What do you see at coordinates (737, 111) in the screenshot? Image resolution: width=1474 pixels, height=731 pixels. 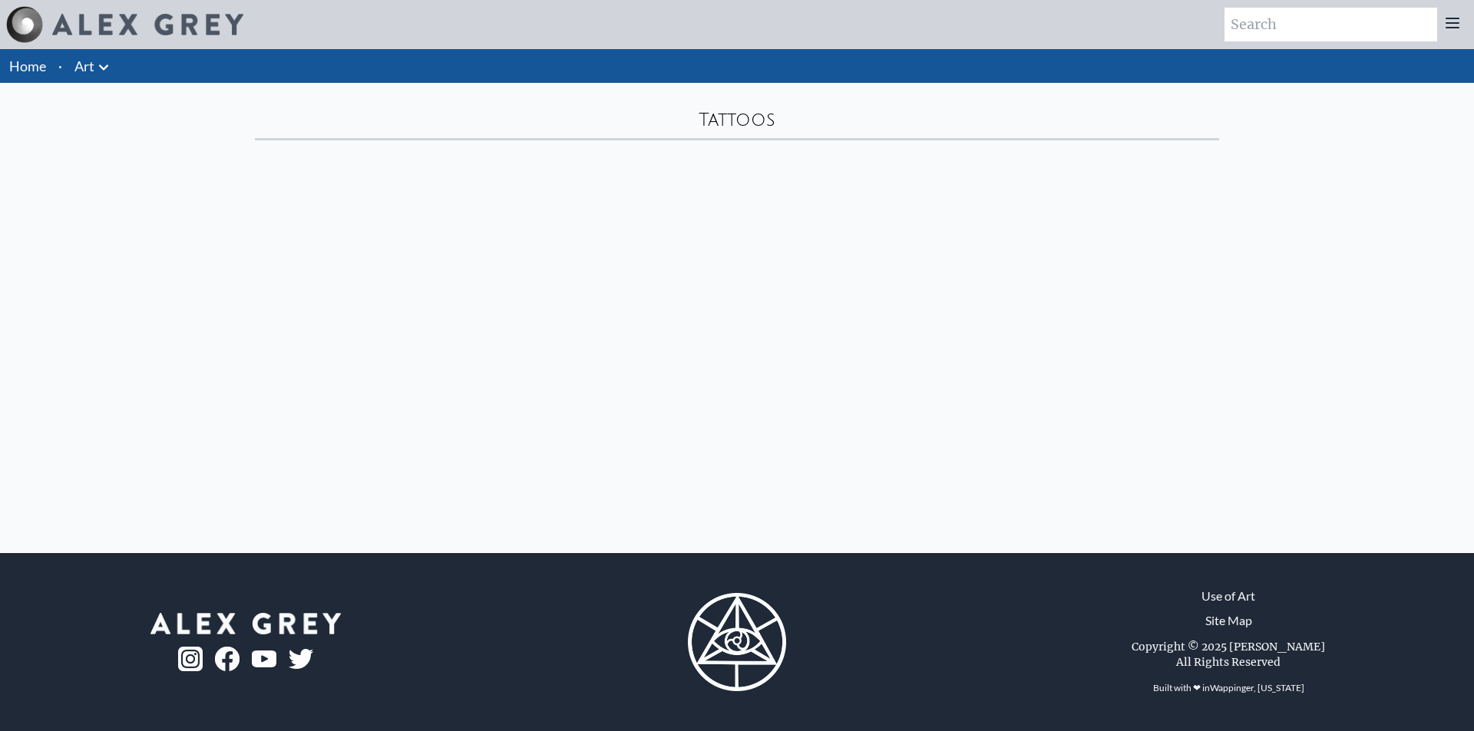 I see `div: Tattoos` at bounding box center [737, 111].